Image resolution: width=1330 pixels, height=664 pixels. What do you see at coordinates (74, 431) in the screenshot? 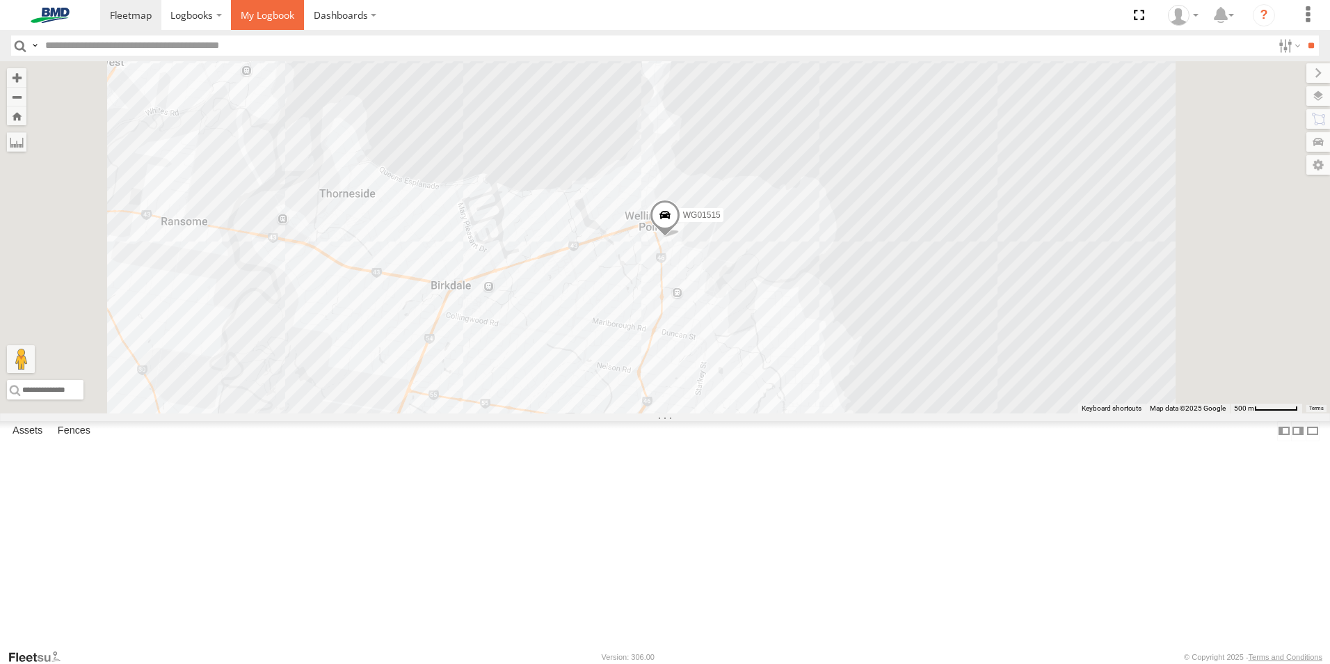
I see `label: Fences` at bounding box center [74, 431].